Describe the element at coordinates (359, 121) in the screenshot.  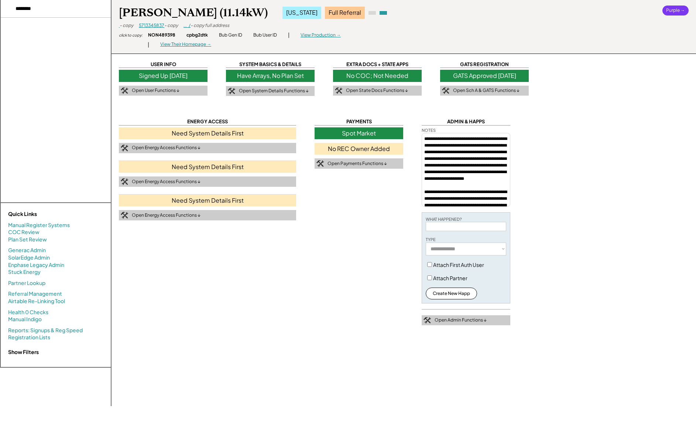
I see `div: PAYMENTS` at that location.